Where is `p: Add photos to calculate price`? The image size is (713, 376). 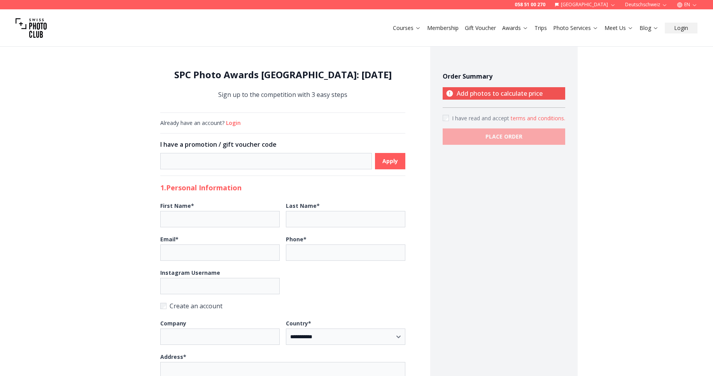
p: Add photos to calculate price is located at coordinates (504, 93).